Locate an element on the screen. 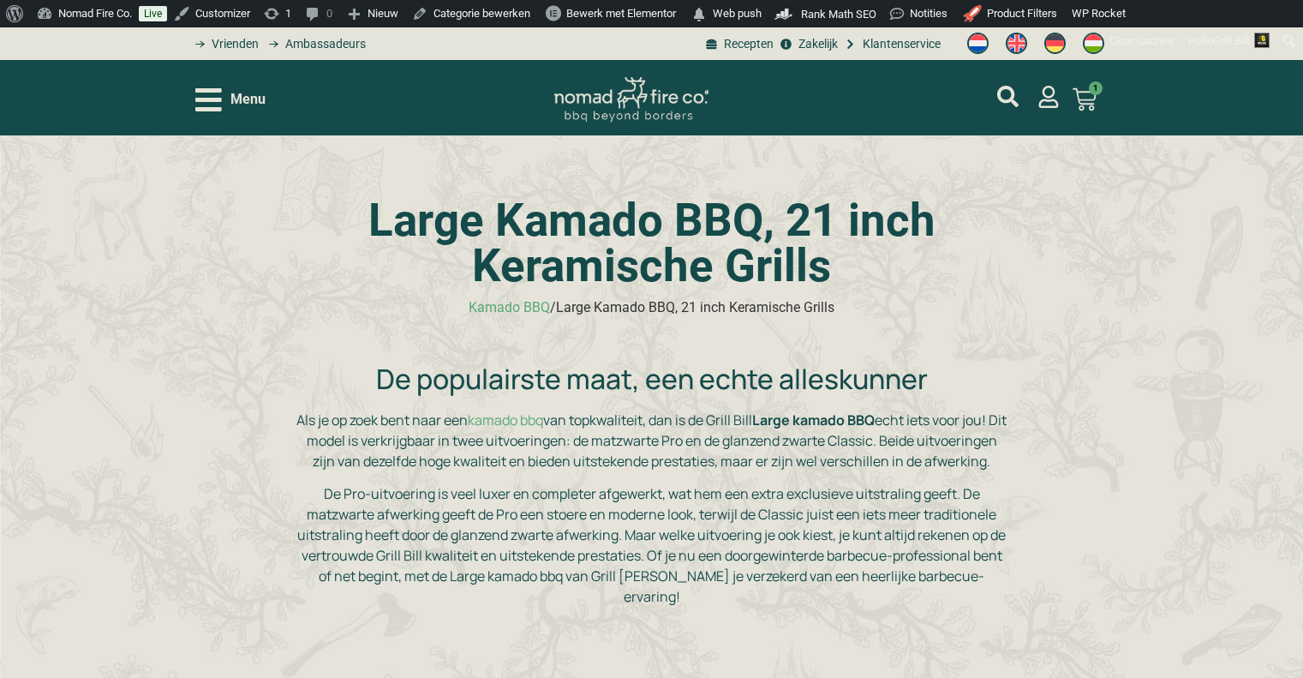 The width and height of the screenshot is (1303, 678). img: Avatar of Grill Bill is located at coordinates (1262, 40).